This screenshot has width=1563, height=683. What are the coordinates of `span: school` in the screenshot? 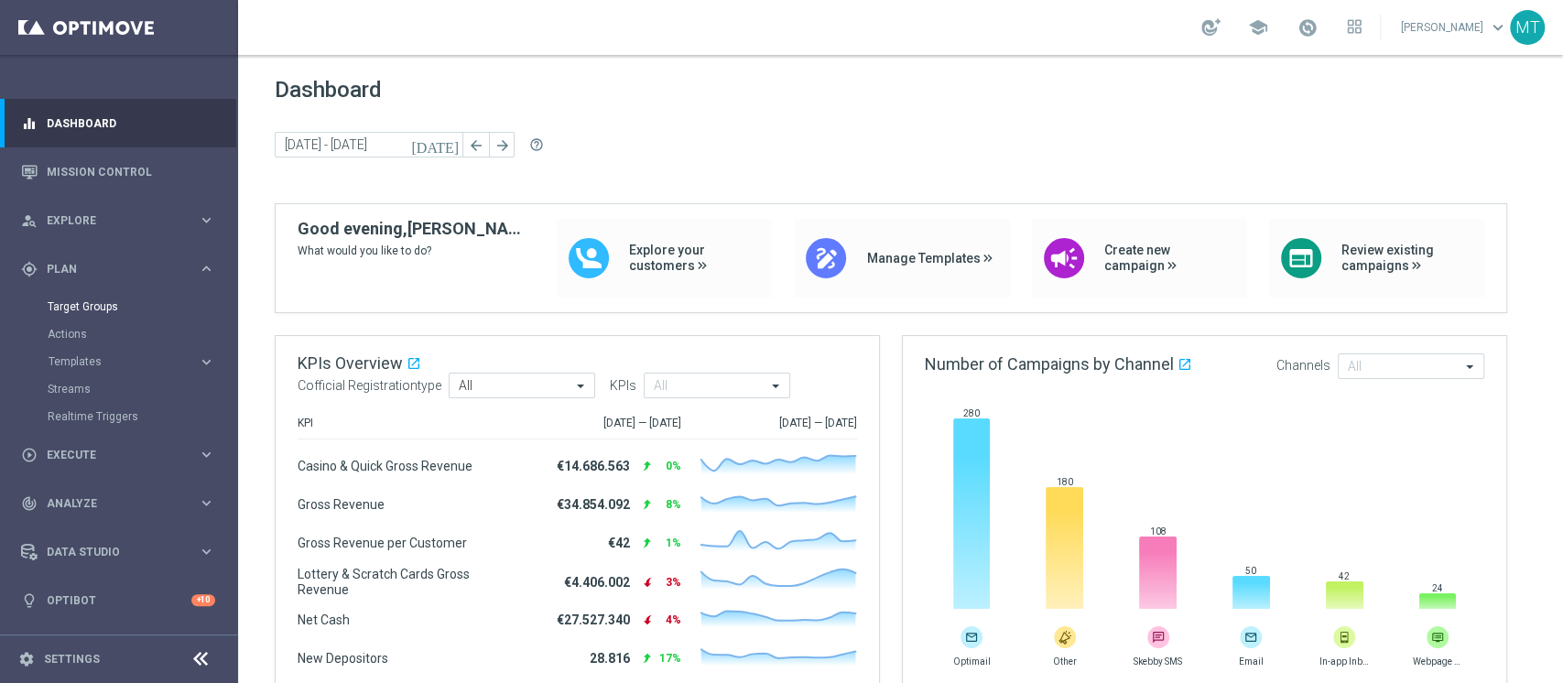 It's located at (1258, 27).